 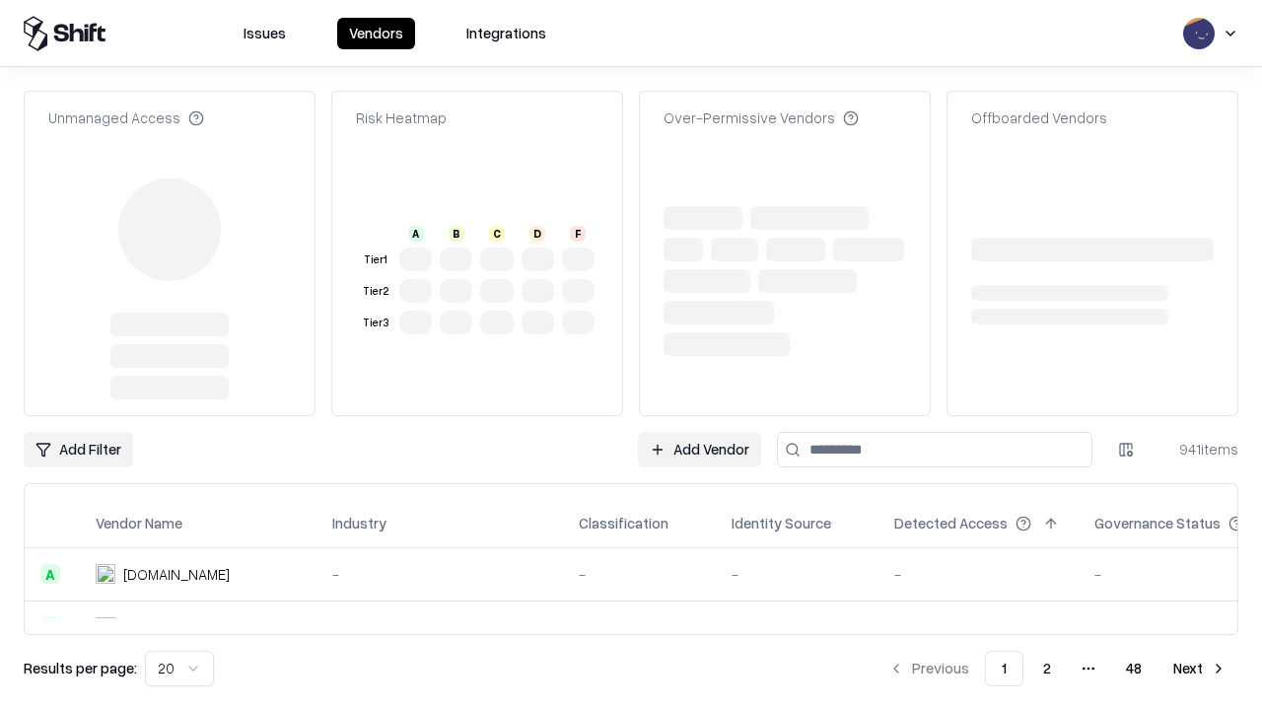 What do you see at coordinates (578, 234) in the screenshot?
I see `div: F` at bounding box center [578, 234].